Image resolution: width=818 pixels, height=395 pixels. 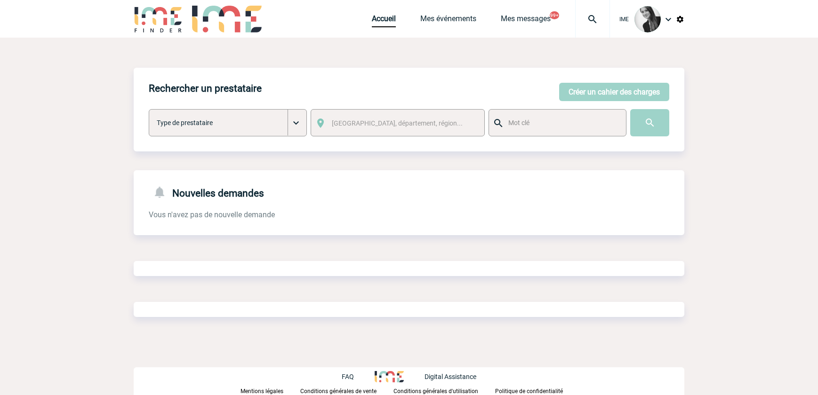 What do you see at coordinates (338, 391) in the screenshot?
I see `p: Conditions générales de vente` at bounding box center [338, 391].